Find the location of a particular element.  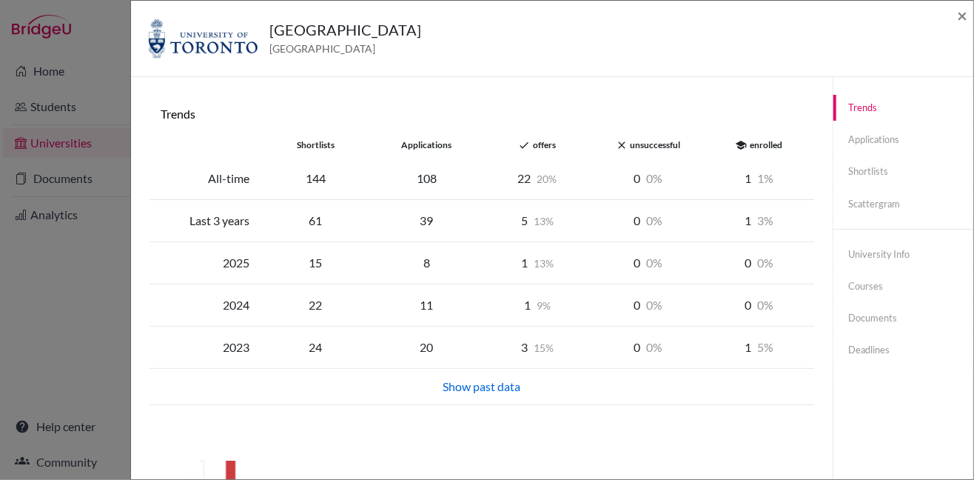

div: Show past data is located at coordinates (482, 387).